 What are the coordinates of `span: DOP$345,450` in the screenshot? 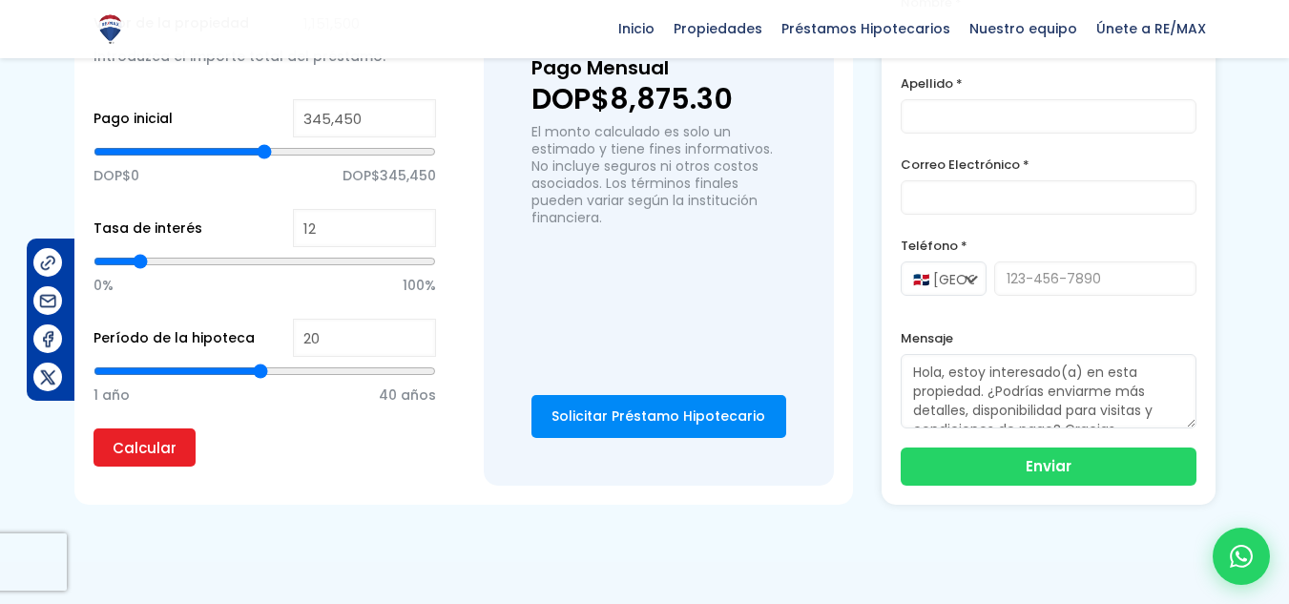 It's located at (389, 176).